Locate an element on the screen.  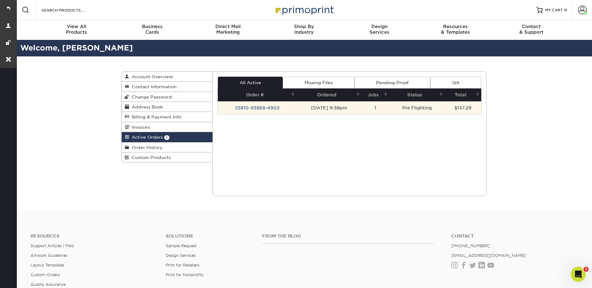
span: Order History is located at coordinates (146, 148).